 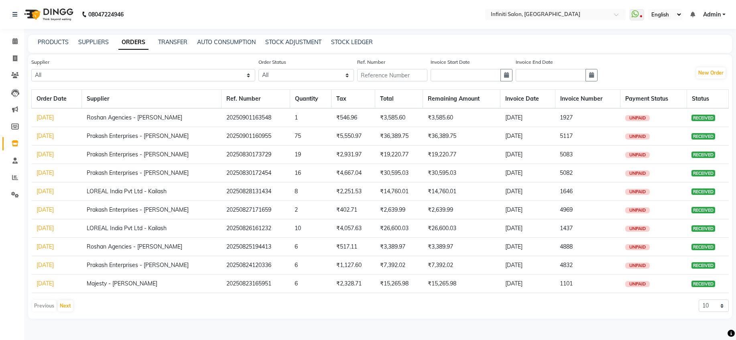 What do you see at coordinates (462, 99) in the screenshot?
I see `th: Remaining Amount` at bounding box center [462, 99].